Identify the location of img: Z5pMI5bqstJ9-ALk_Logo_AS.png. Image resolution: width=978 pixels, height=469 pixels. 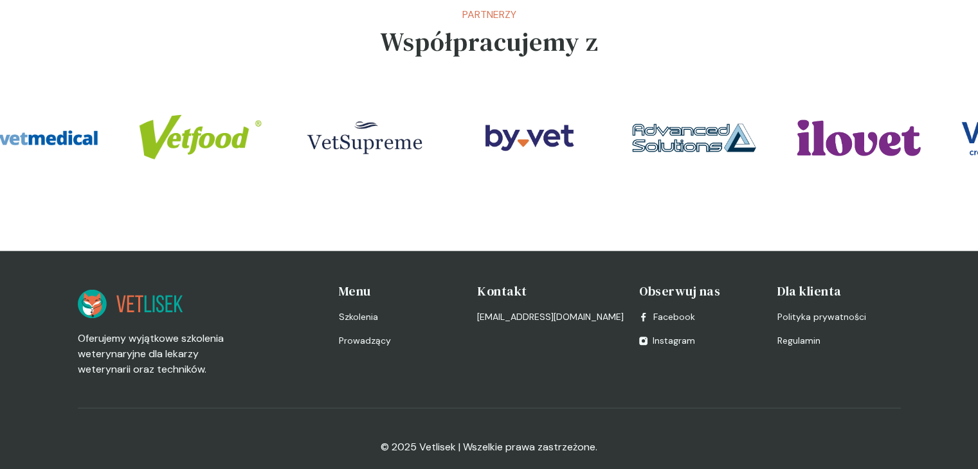
(694, 138).